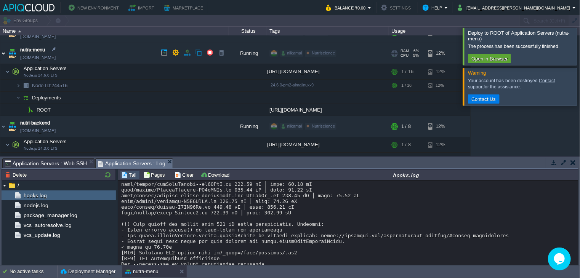  Describe the element at coordinates (405, 51) in the screenshot. I see `span: RAM` at that location.